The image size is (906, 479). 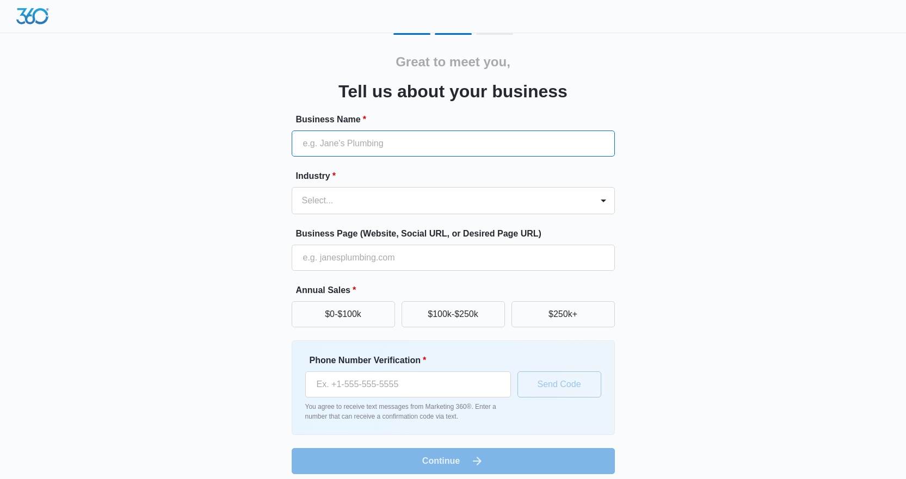 What do you see at coordinates (458, 234) in the screenshot?
I see `label: Business Page (Website, Social URL, or Desired Page URL)` at bounding box center [458, 234].